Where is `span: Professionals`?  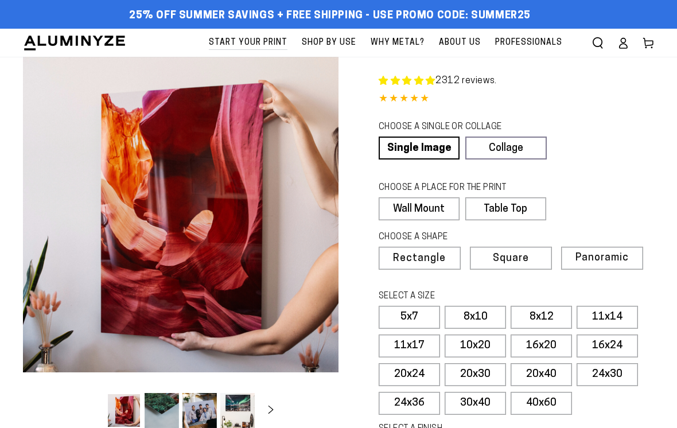
span: Professionals is located at coordinates (528, 42).